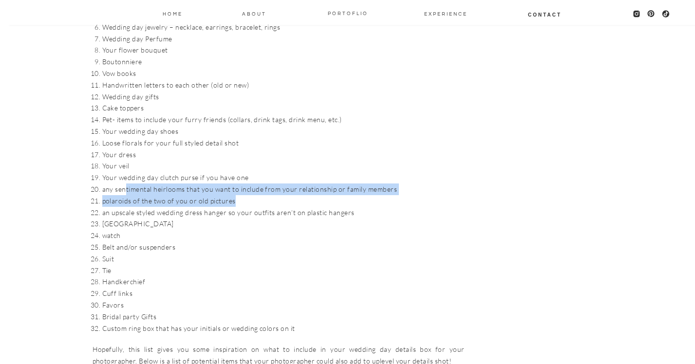 This screenshot has height=364, width=695. Describe the element at coordinates (283, 166) in the screenshot. I see `li: Your veil` at that location.